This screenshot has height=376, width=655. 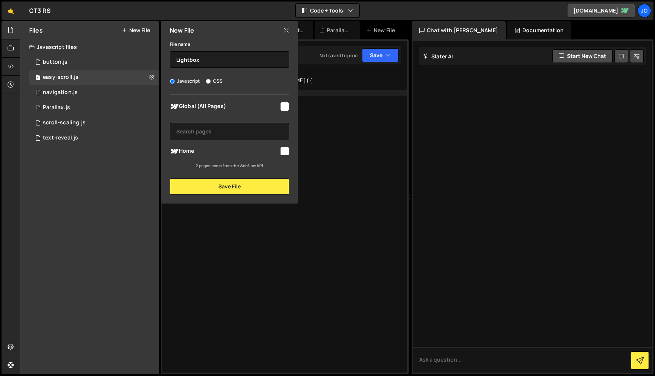 What do you see at coordinates (208, 81) in the screenshot?
I see `input: CSS` at bounding box center [208, 81].